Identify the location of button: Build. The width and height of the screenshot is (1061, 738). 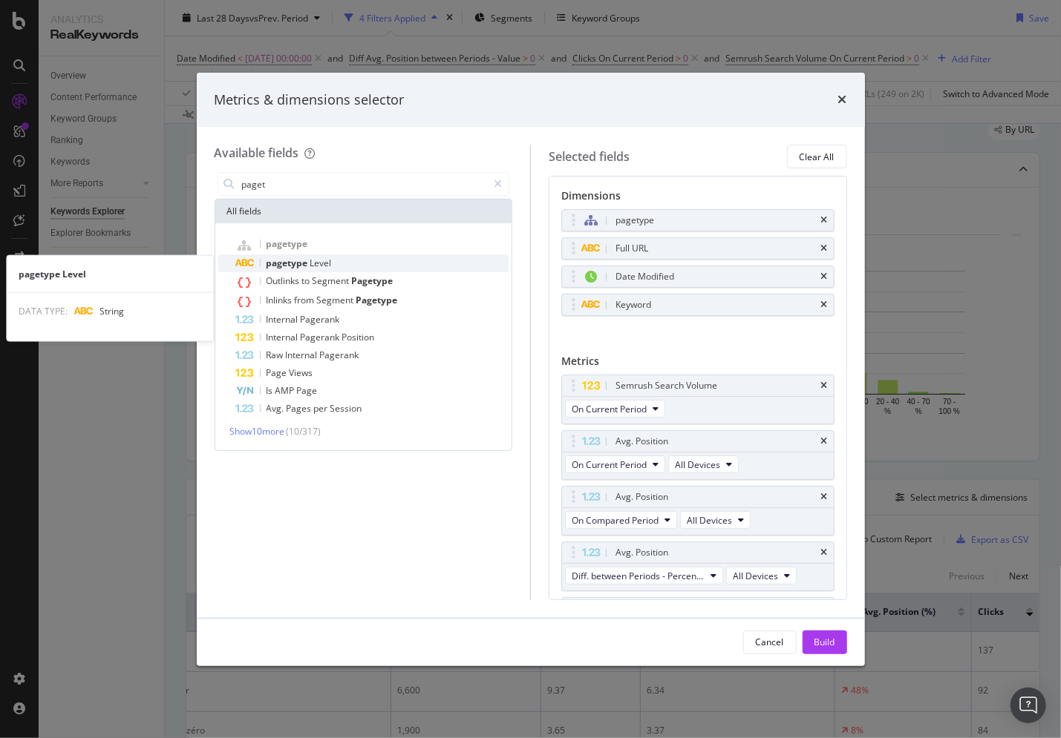
(825, 643).